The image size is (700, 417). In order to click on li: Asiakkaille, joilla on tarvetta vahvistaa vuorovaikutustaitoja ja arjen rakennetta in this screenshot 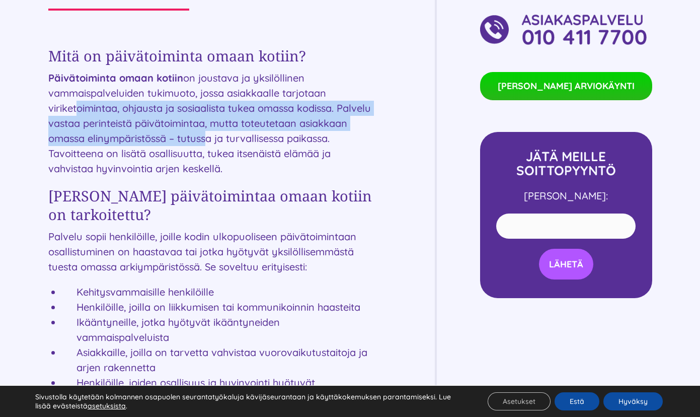, I will do `click(218, 360)`.